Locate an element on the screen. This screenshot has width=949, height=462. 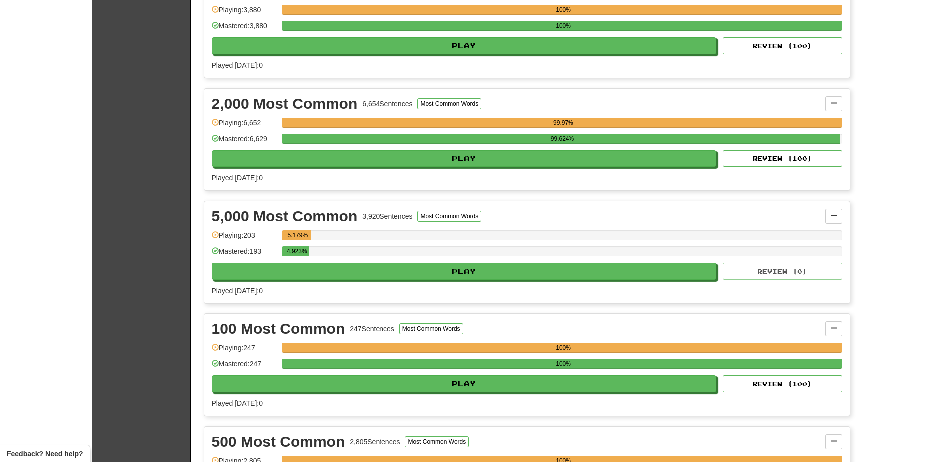
div: Playing: 6,652 is located at coordinates (244, 126).